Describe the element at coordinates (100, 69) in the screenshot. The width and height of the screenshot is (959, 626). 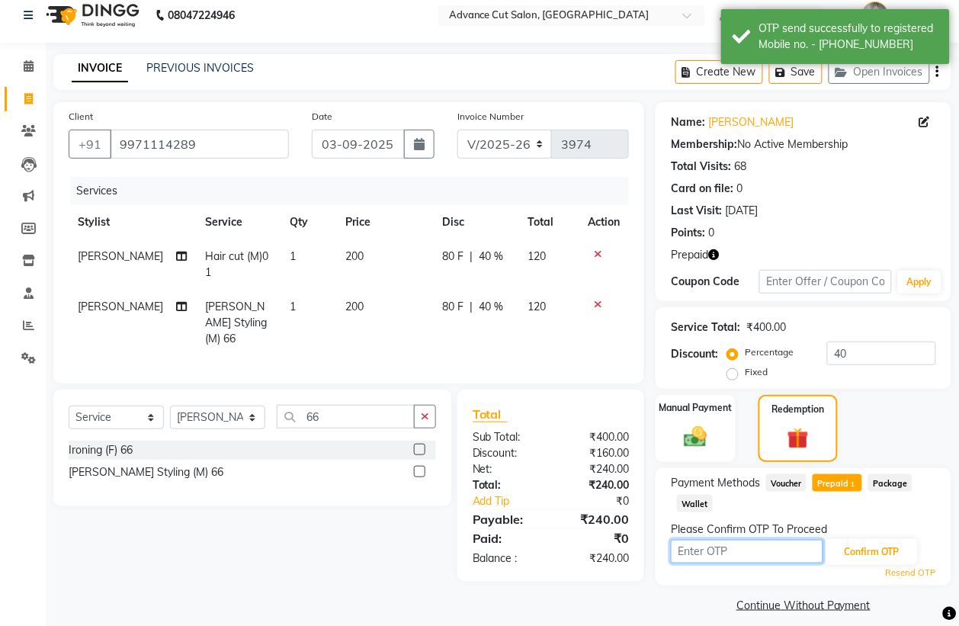
I see `a: INVOICE` at that location.